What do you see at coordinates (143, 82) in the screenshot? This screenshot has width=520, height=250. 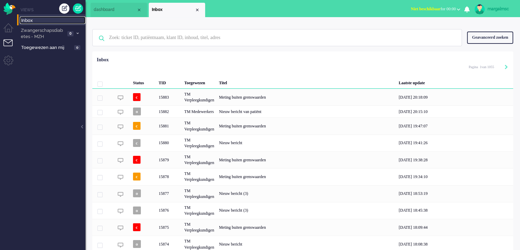 I see `div: Status` at bounding box center [143, 82].